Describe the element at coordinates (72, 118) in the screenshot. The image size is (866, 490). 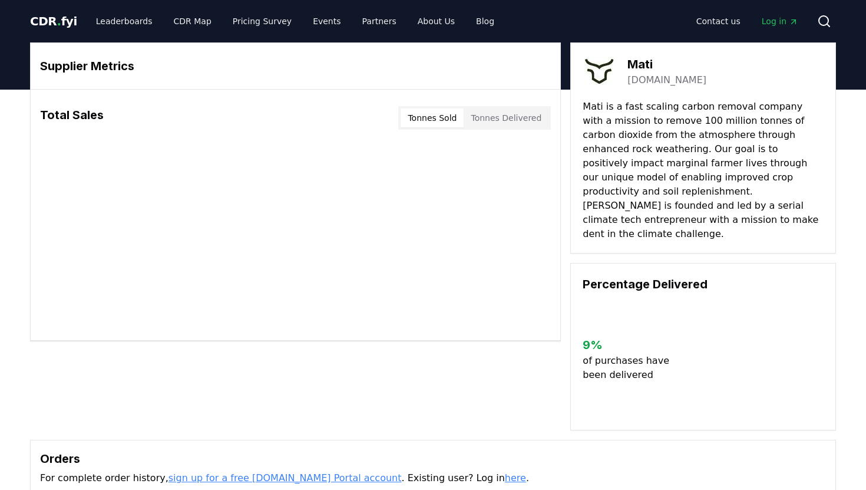
I see `h3: Total Sales` at that location.